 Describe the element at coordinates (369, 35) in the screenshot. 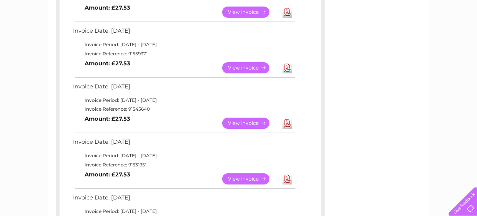

I see `a: Energy` at that location.